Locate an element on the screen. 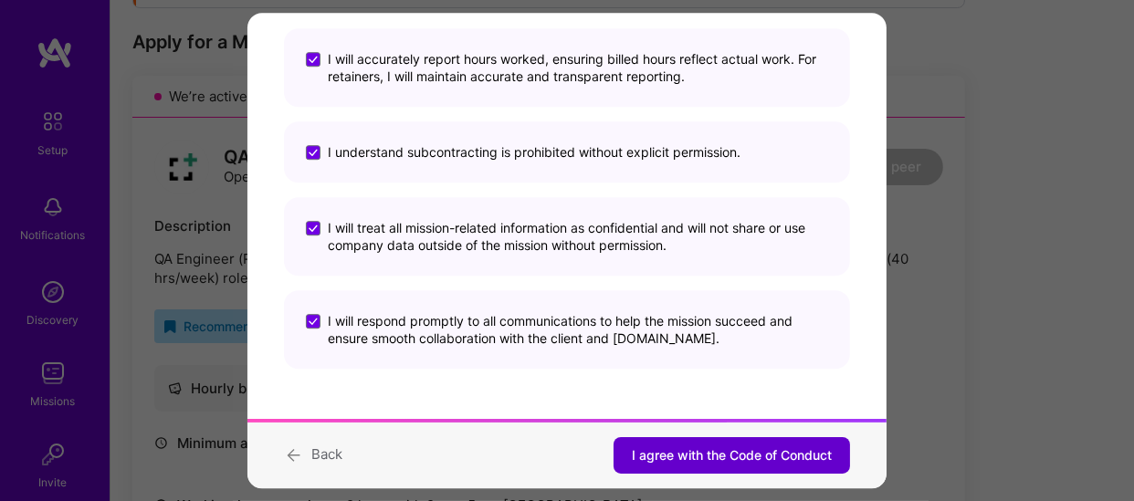 The image size is (1134, 501). div: modal is located at coordinates (567, 251).